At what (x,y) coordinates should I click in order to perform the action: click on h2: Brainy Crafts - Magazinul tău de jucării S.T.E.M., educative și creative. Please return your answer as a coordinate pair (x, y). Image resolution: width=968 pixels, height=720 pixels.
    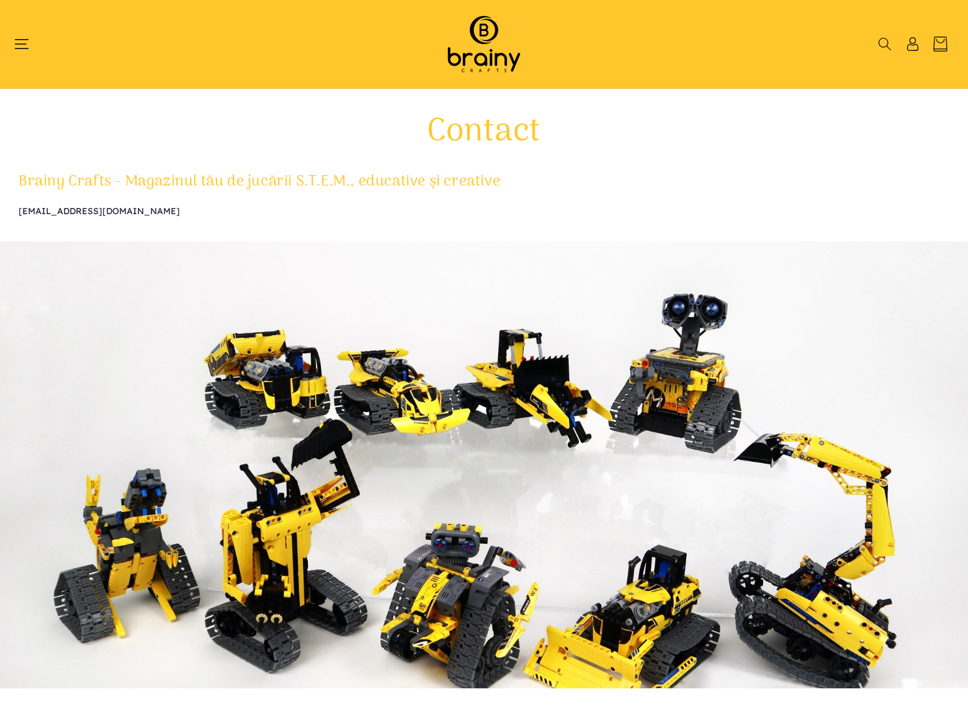
    Looking at the image, I should click on (484, 181).